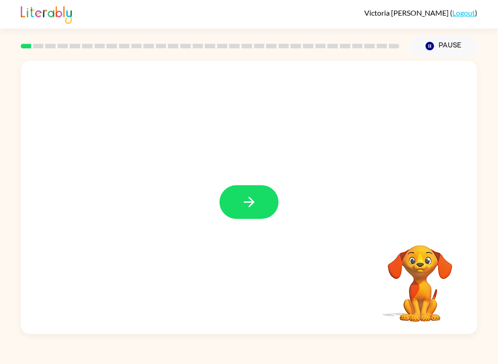 The width and height of the screenshot is (498, 364). I want to click on img: Literably, so click(46, 14).